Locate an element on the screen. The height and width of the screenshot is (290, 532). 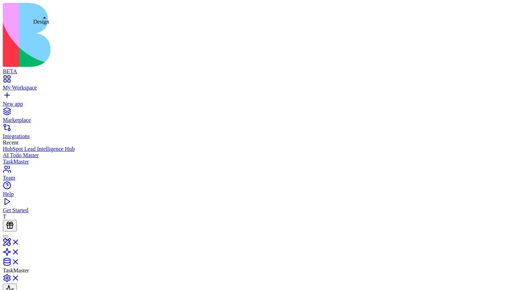
div: AI Todo Master is located at coordinates (266, 155).